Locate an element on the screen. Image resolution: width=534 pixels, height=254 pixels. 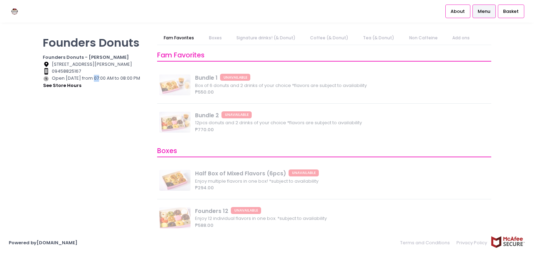
a: Coffee (& Donut) is located at coordinates (329, 38).